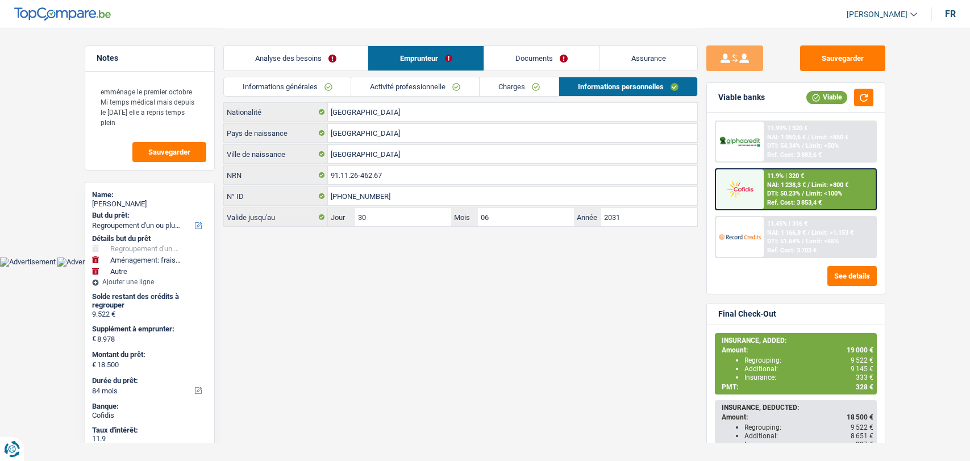  I want to click on span: Limit: >1.153 €, so click(833, 232).